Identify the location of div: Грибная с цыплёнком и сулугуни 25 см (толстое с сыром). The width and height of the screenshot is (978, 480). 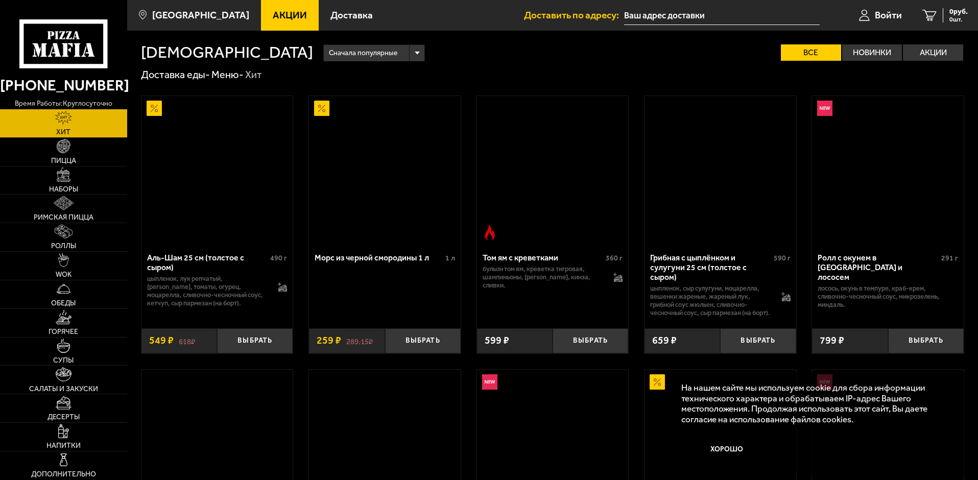
(710, 267).